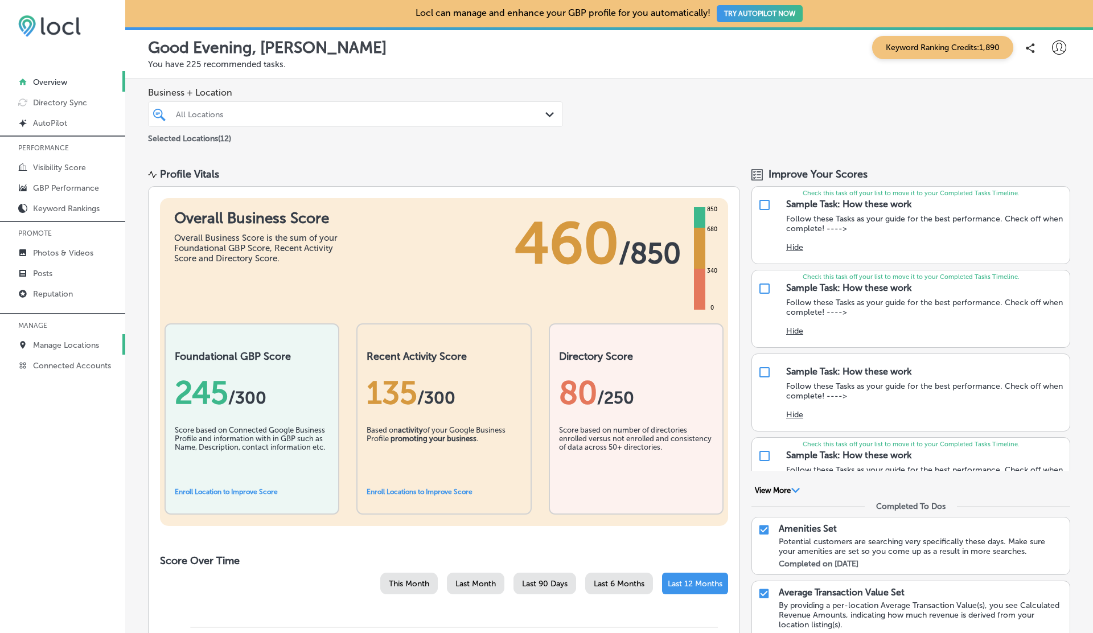 The height and width of the screenshot is (633, 1093). Describe the element at coordinates (636, 393) in the screenshot. I see `div: 80` at that location.